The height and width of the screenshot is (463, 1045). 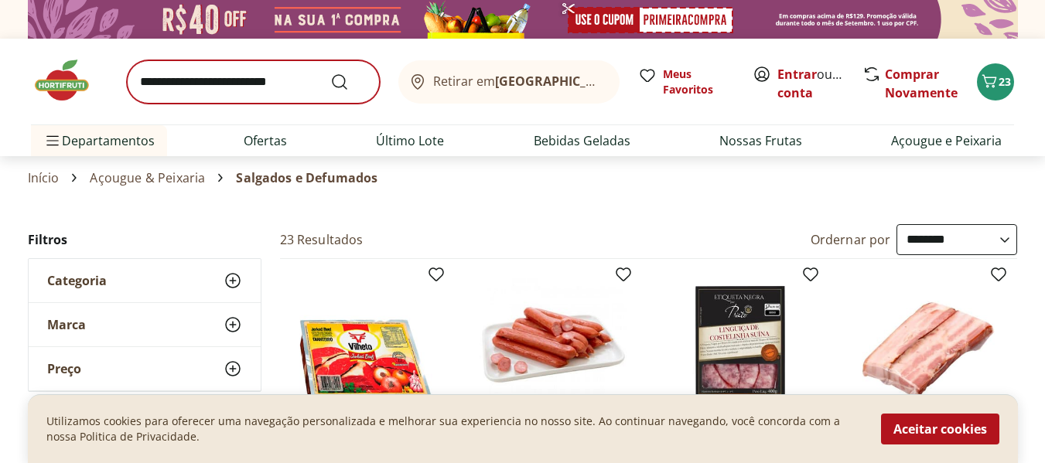 What do you see at coordinates (67, 325) in the screenshot?
I see `span: Marca` at bounding box center [67, 325].